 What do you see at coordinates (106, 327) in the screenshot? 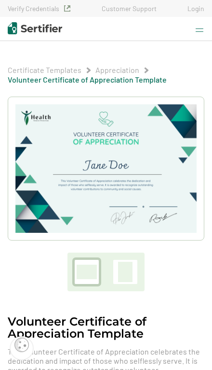
I see `h1: Volunteer Certificate of Appreciation Template` at bounding box center [106, 327].